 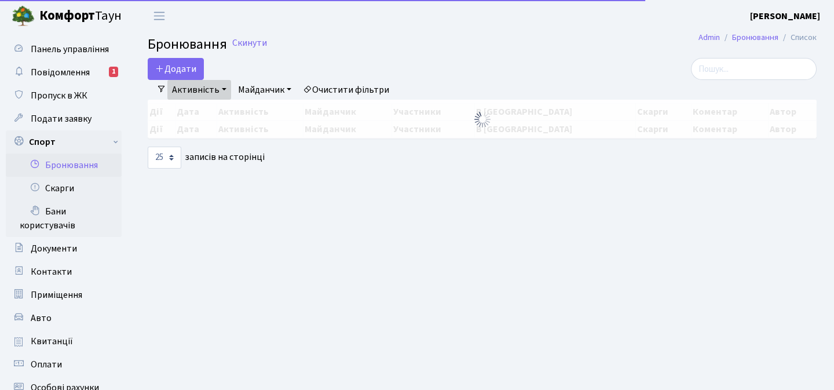 What do you see at coordinates (64, 249) in the screenshot?
I see `a: Документи` at bounding box center [64, 249].